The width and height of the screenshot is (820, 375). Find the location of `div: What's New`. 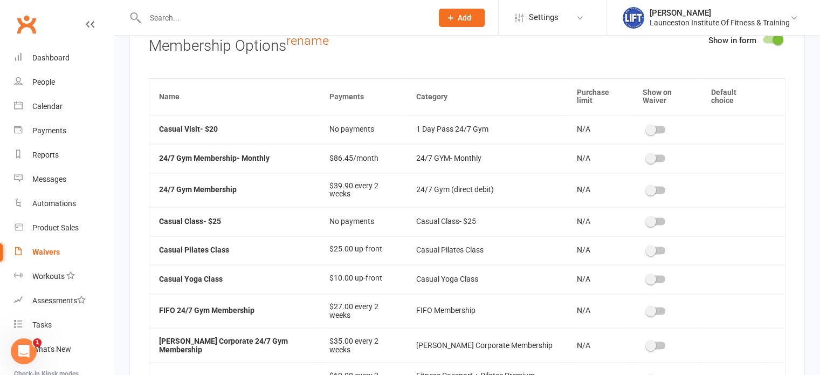

div: What's New is located at coordinates (52, 349).